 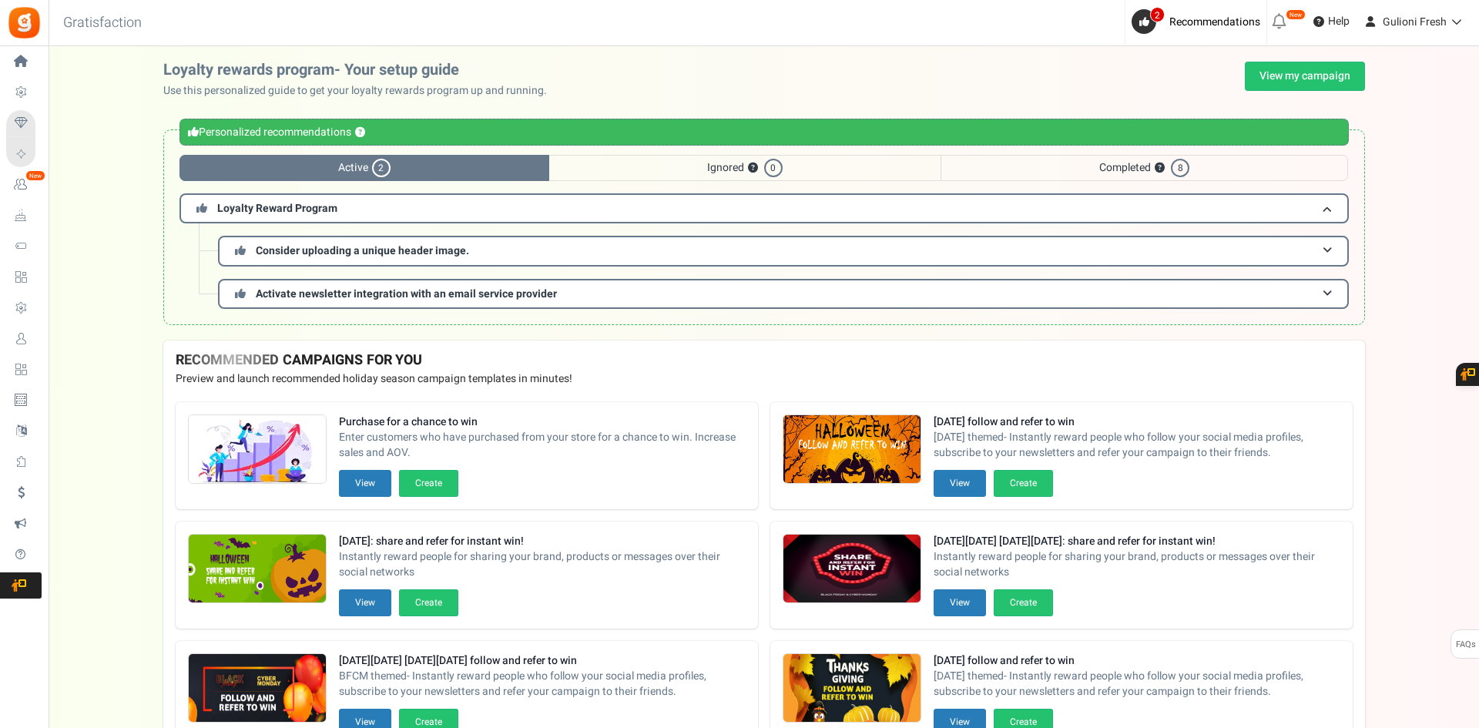 I want to click on span: FAQs, so click(x=1465, y=645).